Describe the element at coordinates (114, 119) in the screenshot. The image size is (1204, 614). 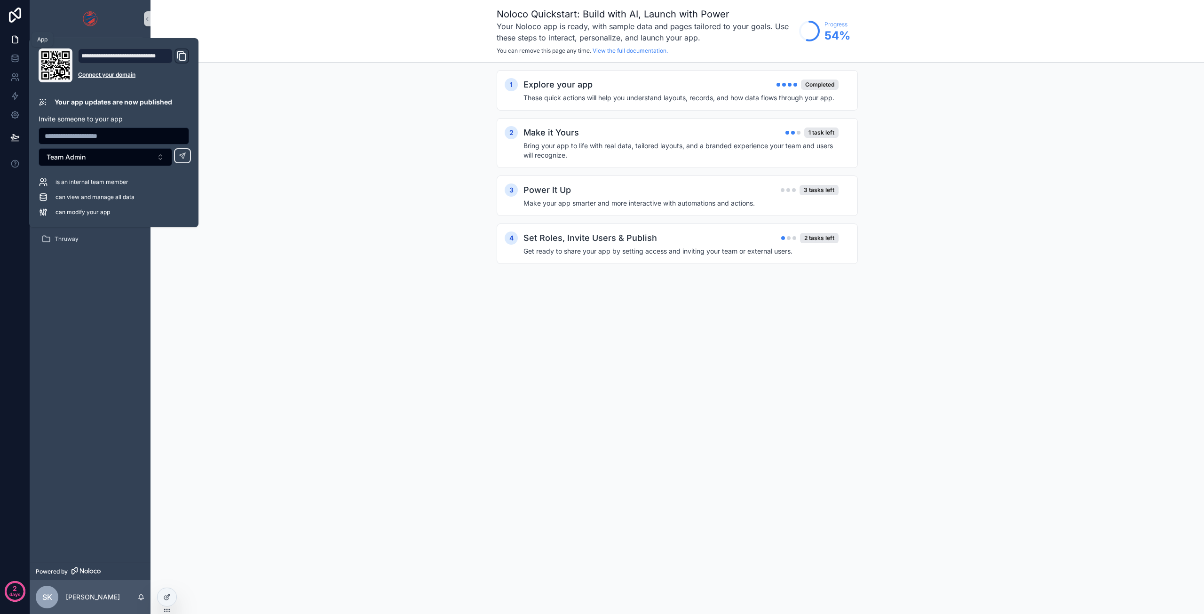
I see `p: Invite someone to your app` at that location.